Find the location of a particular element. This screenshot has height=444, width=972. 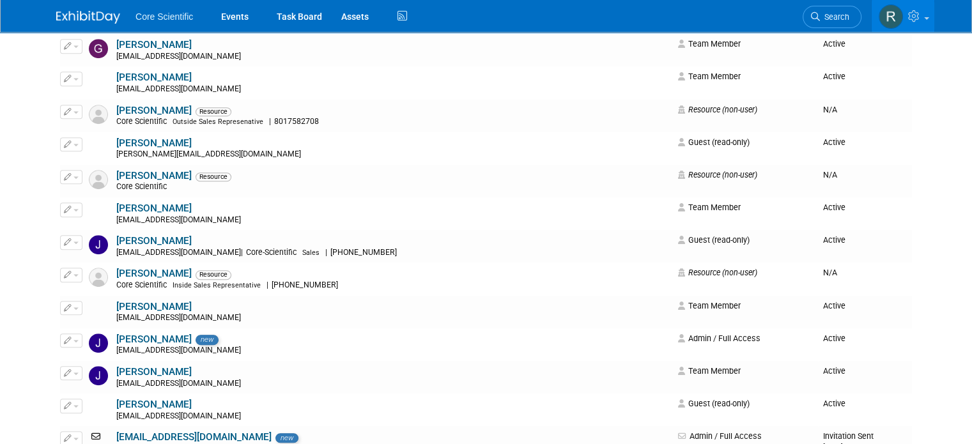

img: J. Redwinski is located at coordinates (98, 81).